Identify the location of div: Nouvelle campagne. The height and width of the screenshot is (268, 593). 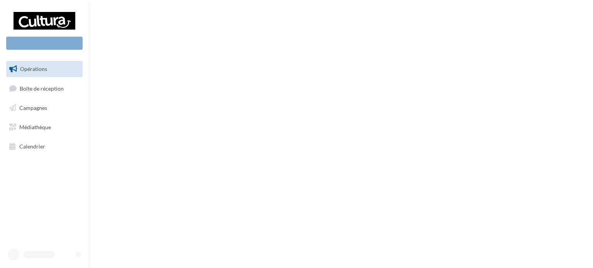
(44, 43).